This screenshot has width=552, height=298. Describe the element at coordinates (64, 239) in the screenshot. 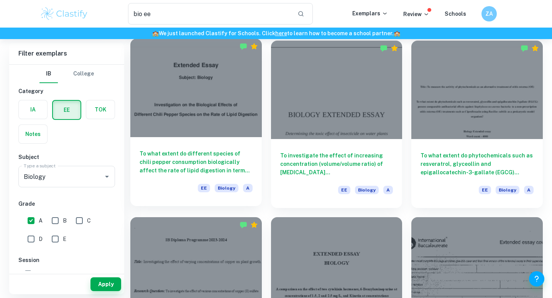

I see `span: E` at that location.